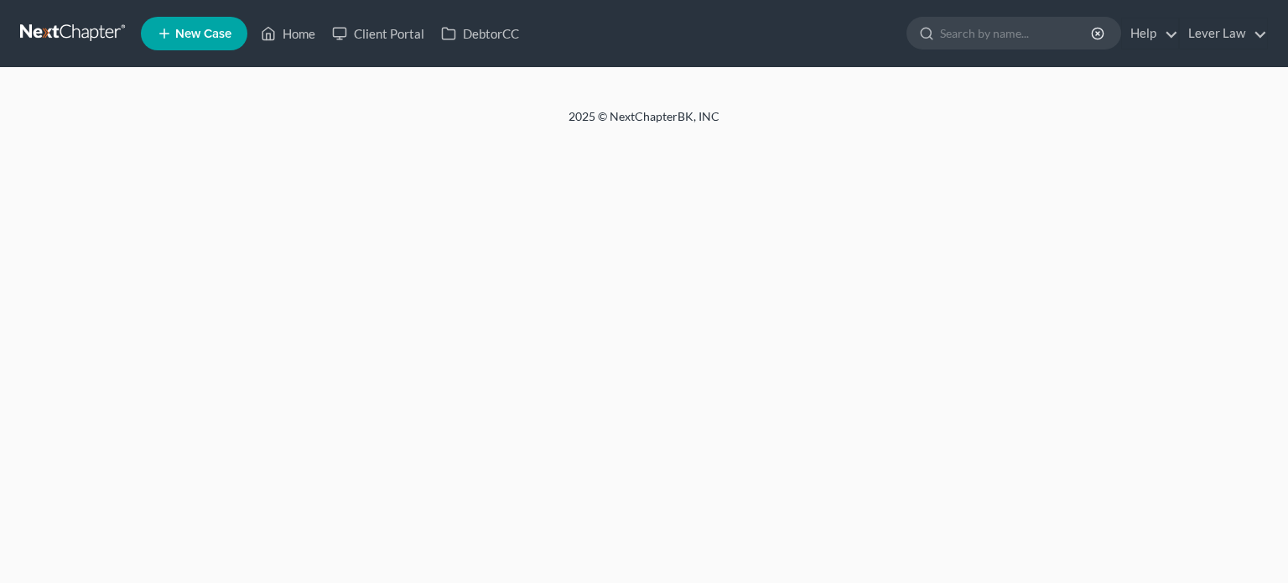 This screenshot has width=1288, height=583. Describe the element at coordinates (644, 123) in the screenshot. I see `div: 2025 © NextChapterBK, INC` at that location.